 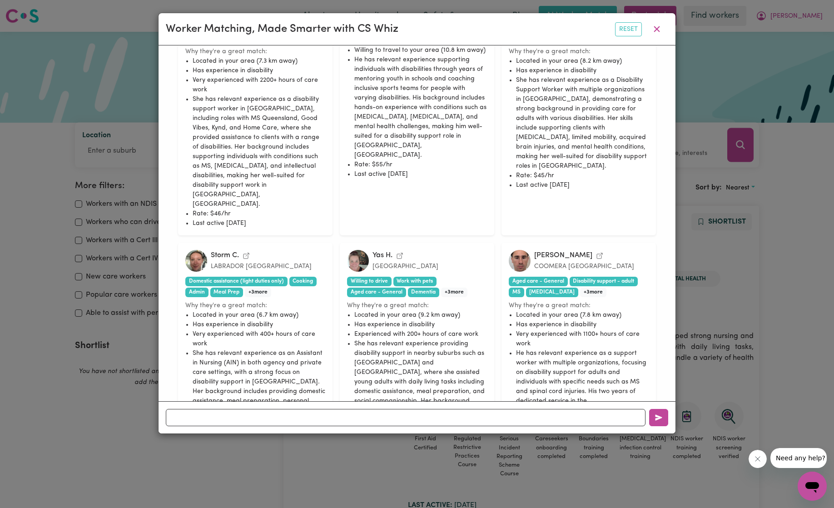 What do you see at coordinates (582, 175) in the screenshot?
I see `li: Rate: $45/hr` at bounding box center [582, 175].